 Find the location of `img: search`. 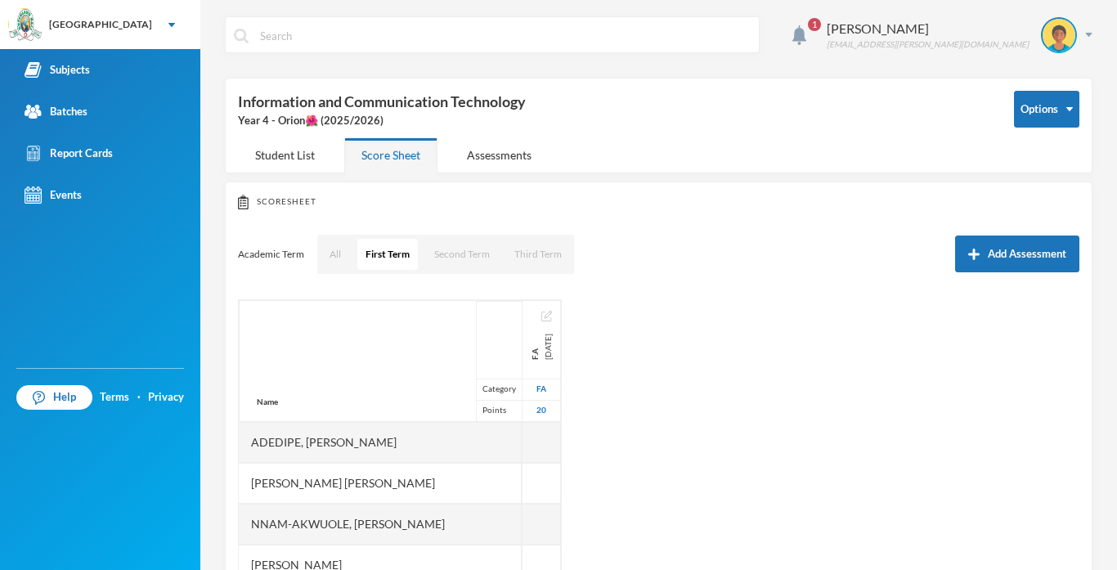

img: search is located at coordinates (241, 36).